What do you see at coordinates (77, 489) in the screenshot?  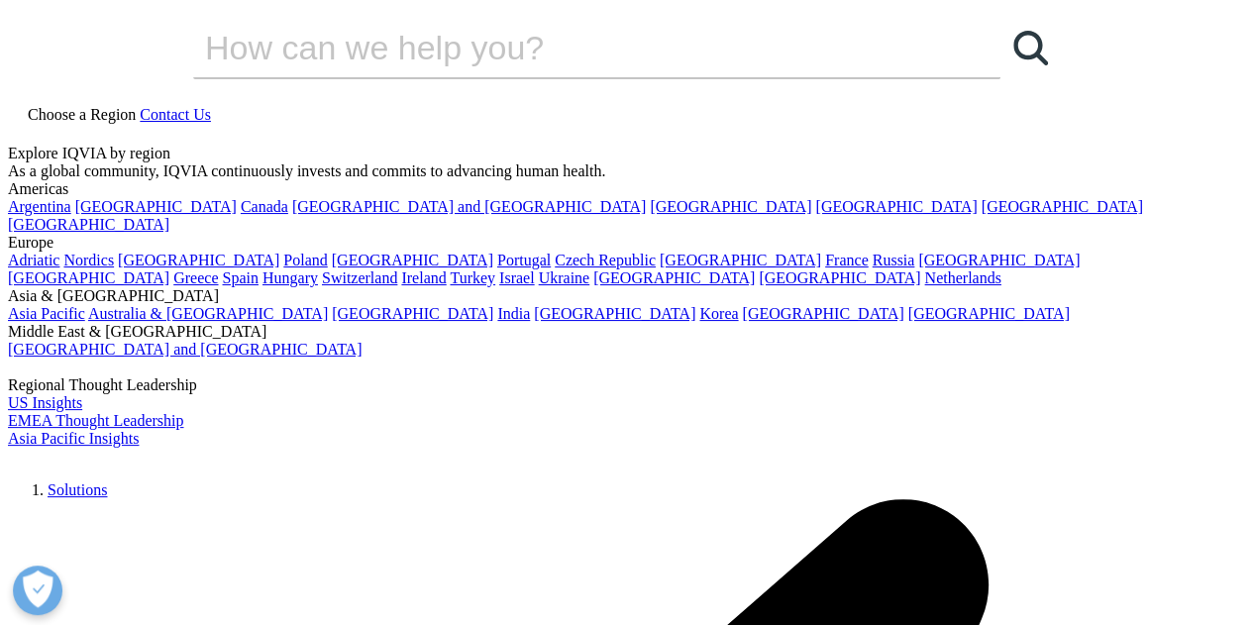 I see `a: Solutions` at bounding box center [77, 489].